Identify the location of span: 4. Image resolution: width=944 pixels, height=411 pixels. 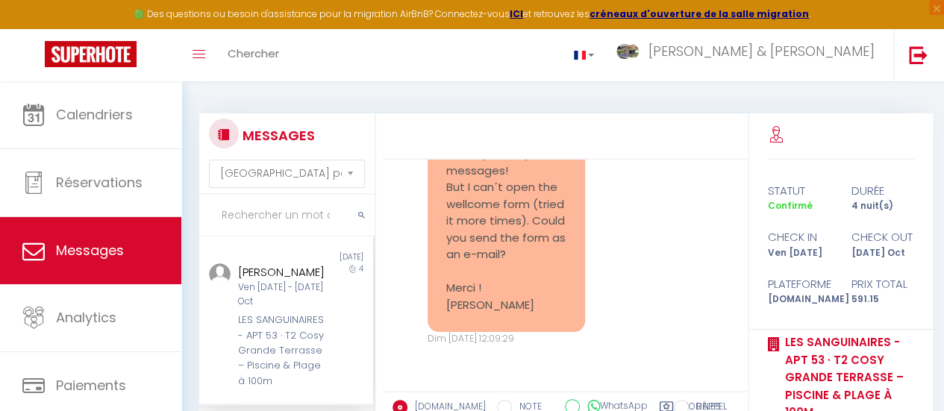
(361, 269).